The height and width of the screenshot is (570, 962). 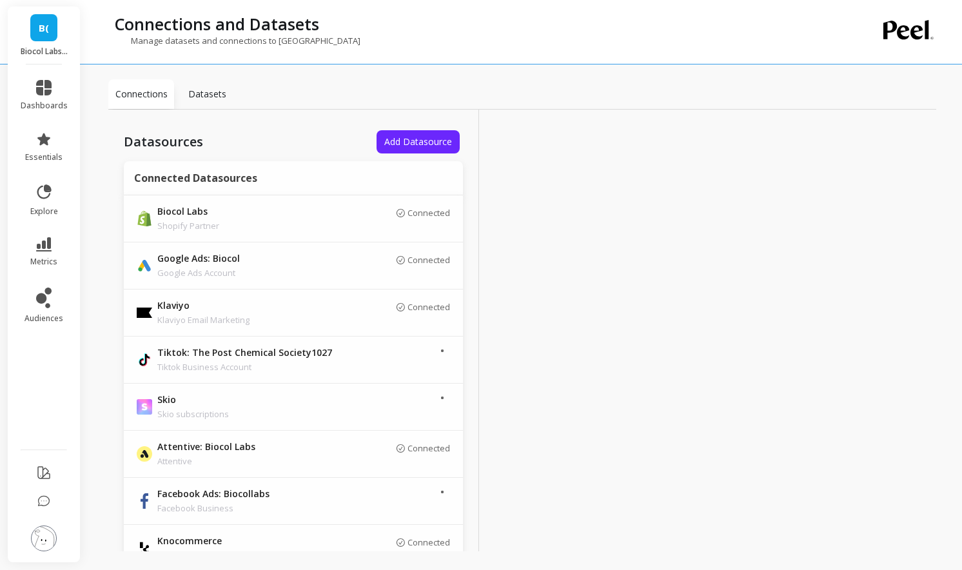 I want to click on p: Attentive, so click(x=248, y=461).